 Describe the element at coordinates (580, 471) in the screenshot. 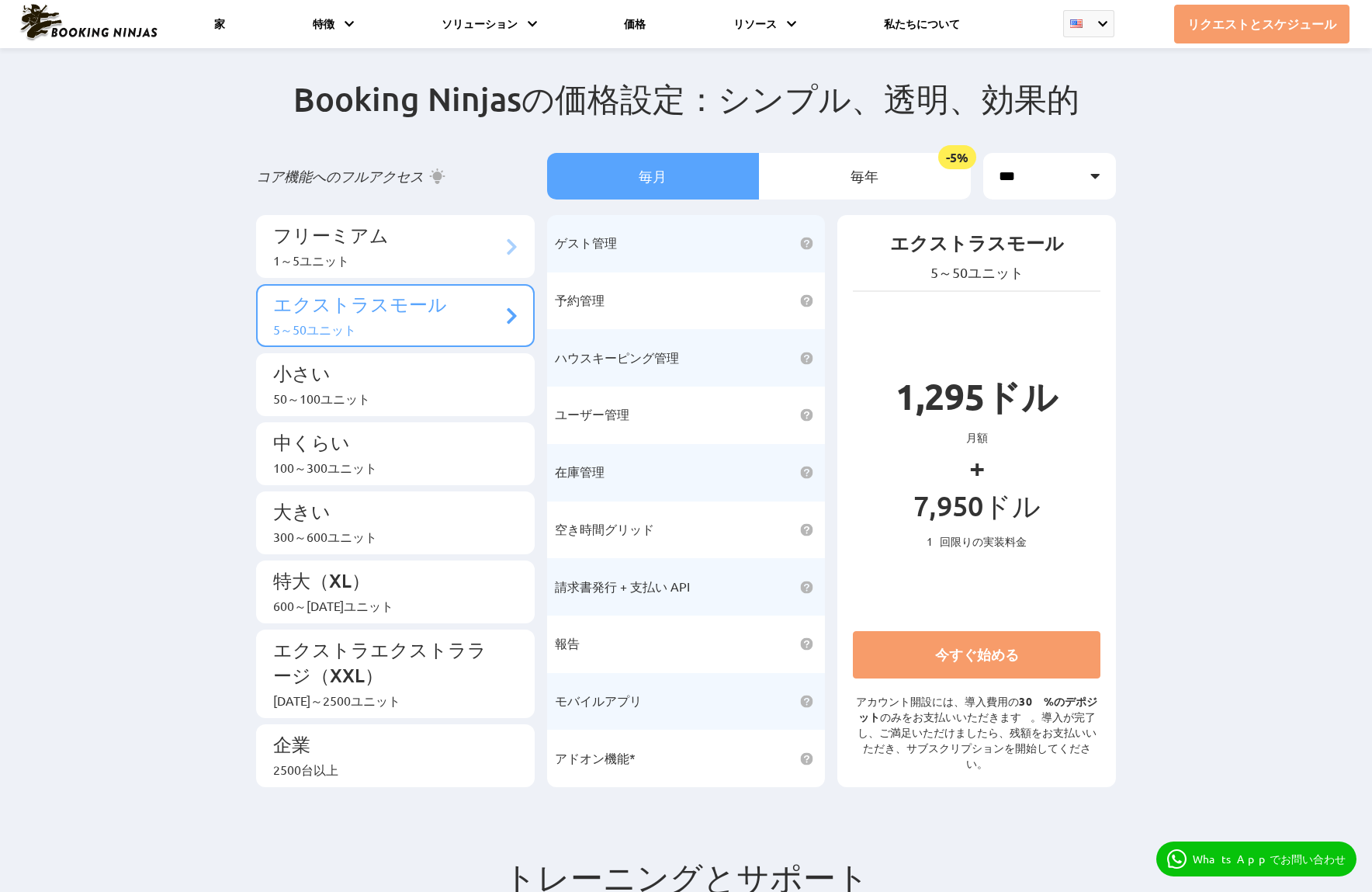

I see `font: 在庫管理` at that location.